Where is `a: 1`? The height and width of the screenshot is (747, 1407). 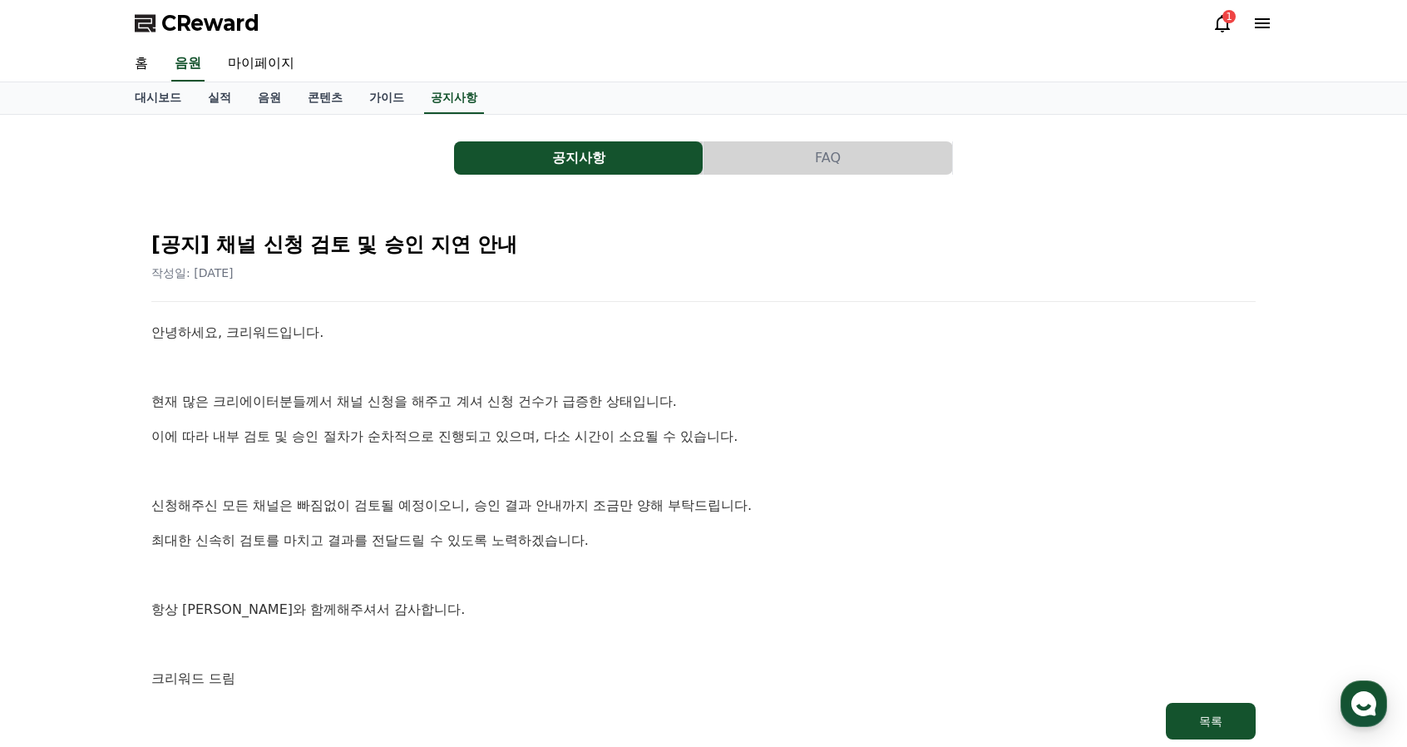
a: 1 is located at coordinates (1222, 23).